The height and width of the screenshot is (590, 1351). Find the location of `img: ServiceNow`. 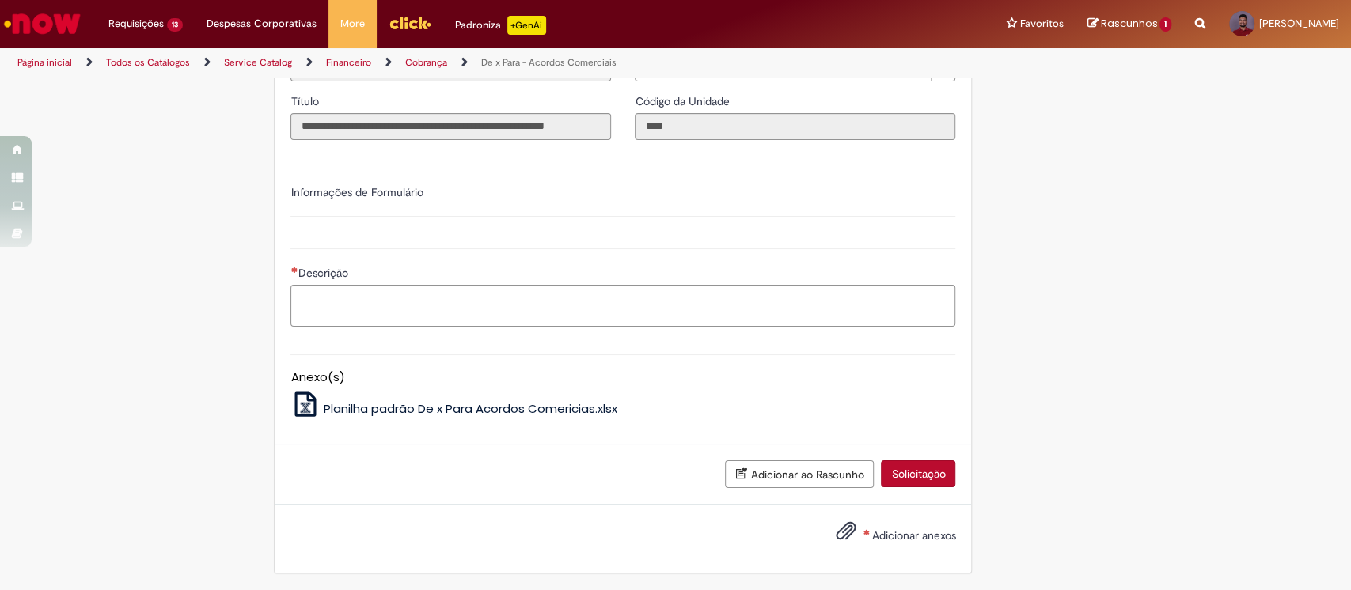

img: ServiceNow is located at coordinates (42, 24).